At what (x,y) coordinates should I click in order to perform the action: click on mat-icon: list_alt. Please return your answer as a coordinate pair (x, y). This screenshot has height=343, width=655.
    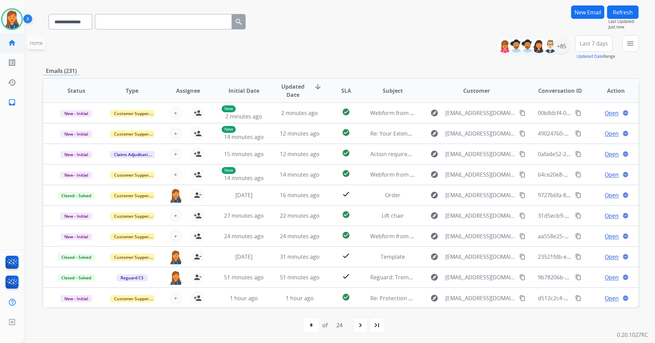
    Looking at the image, I should click on (12, 63).